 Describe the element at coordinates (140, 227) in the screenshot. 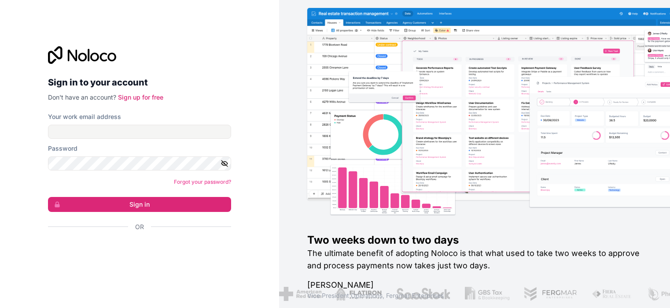

I see `span: Or` at that location.